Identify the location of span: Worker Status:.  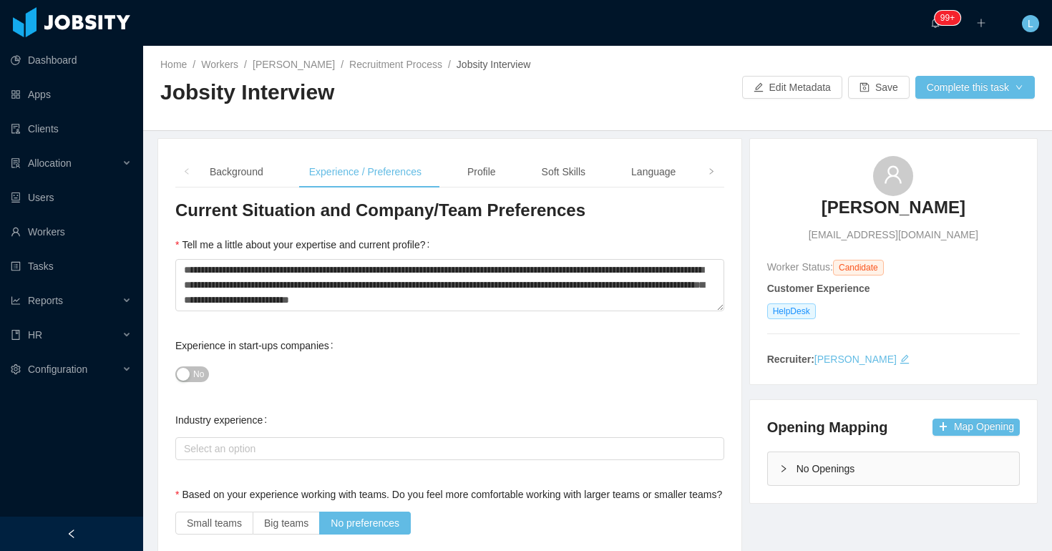
(800, 267).